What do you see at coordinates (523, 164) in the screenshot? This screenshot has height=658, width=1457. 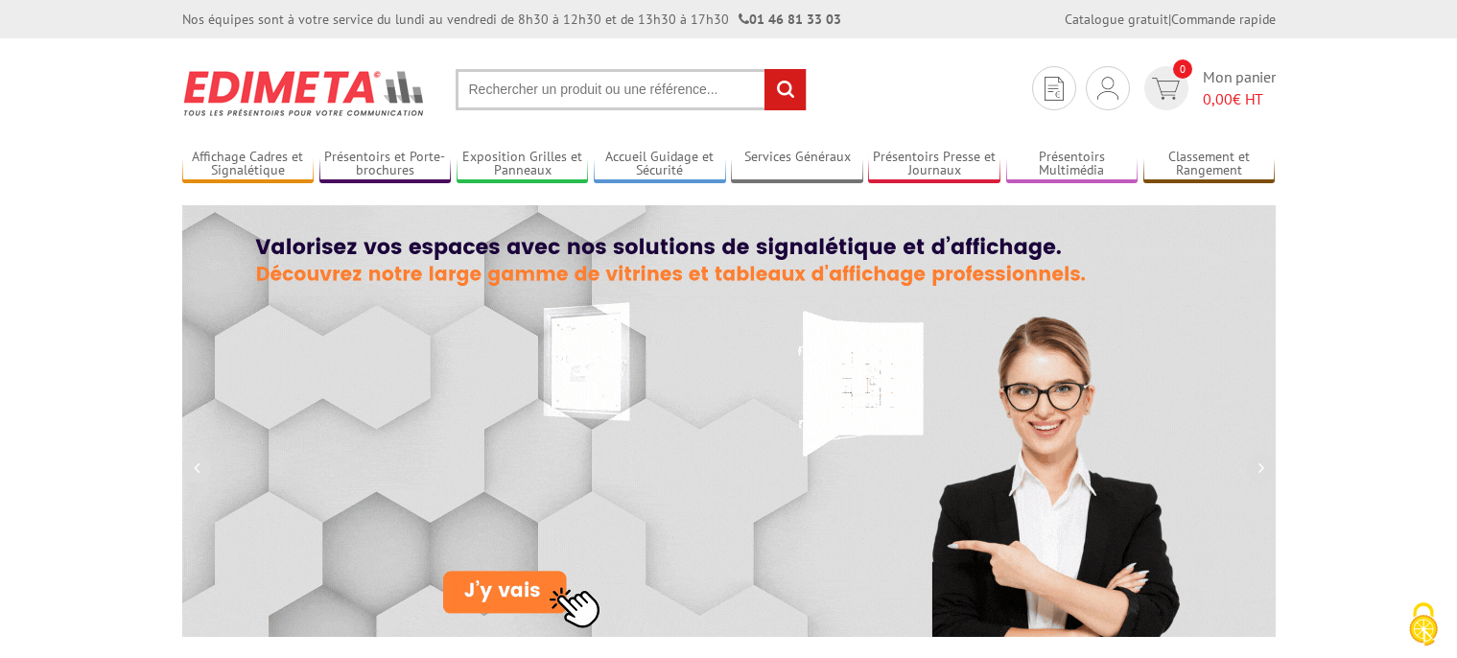 I see `a: Exposition Grilles et Panneaux` at bounding box center [523, 164].